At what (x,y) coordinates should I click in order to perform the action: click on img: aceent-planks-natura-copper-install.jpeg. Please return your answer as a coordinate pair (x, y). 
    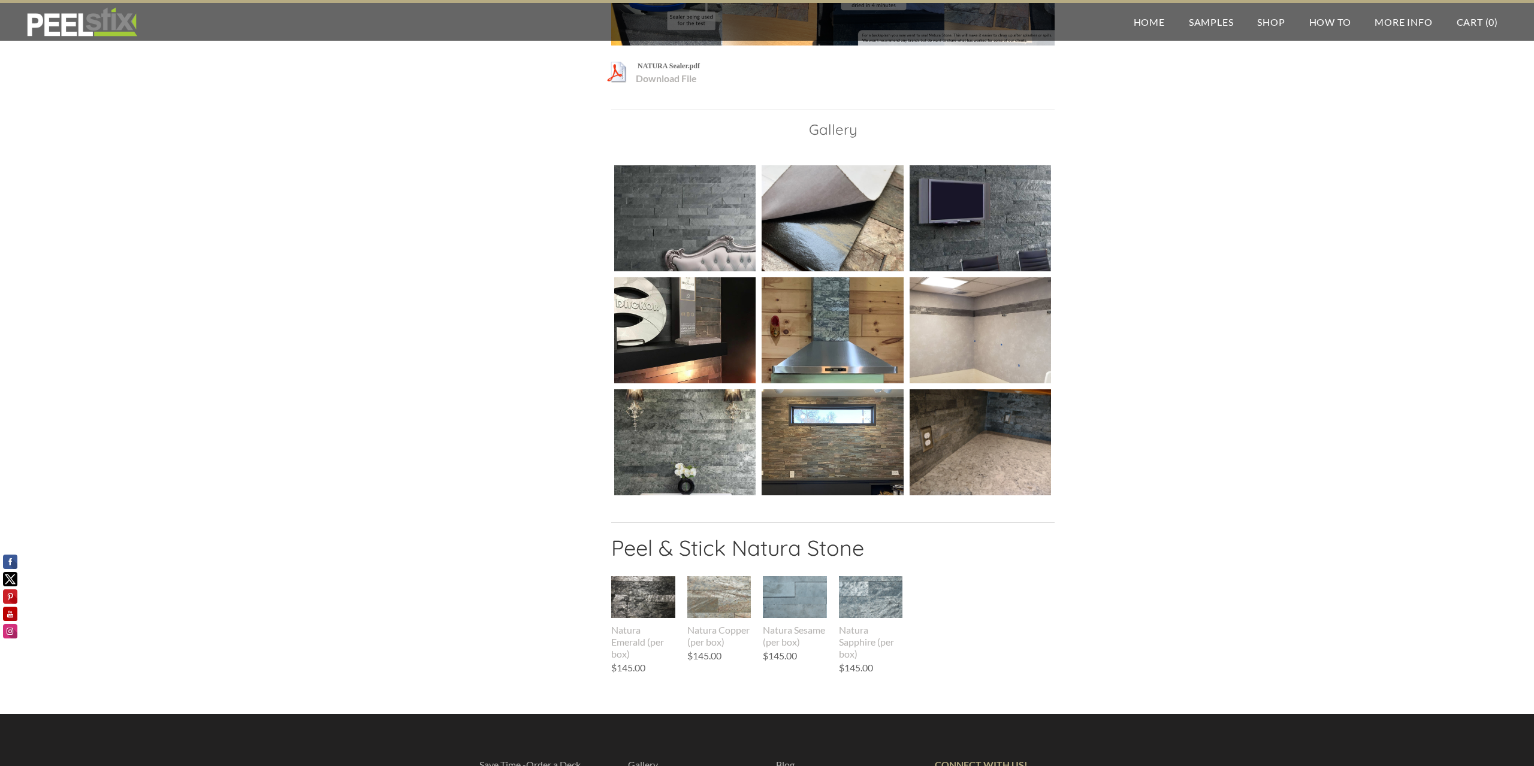
    Looking at the image, I should click on (832, 442).